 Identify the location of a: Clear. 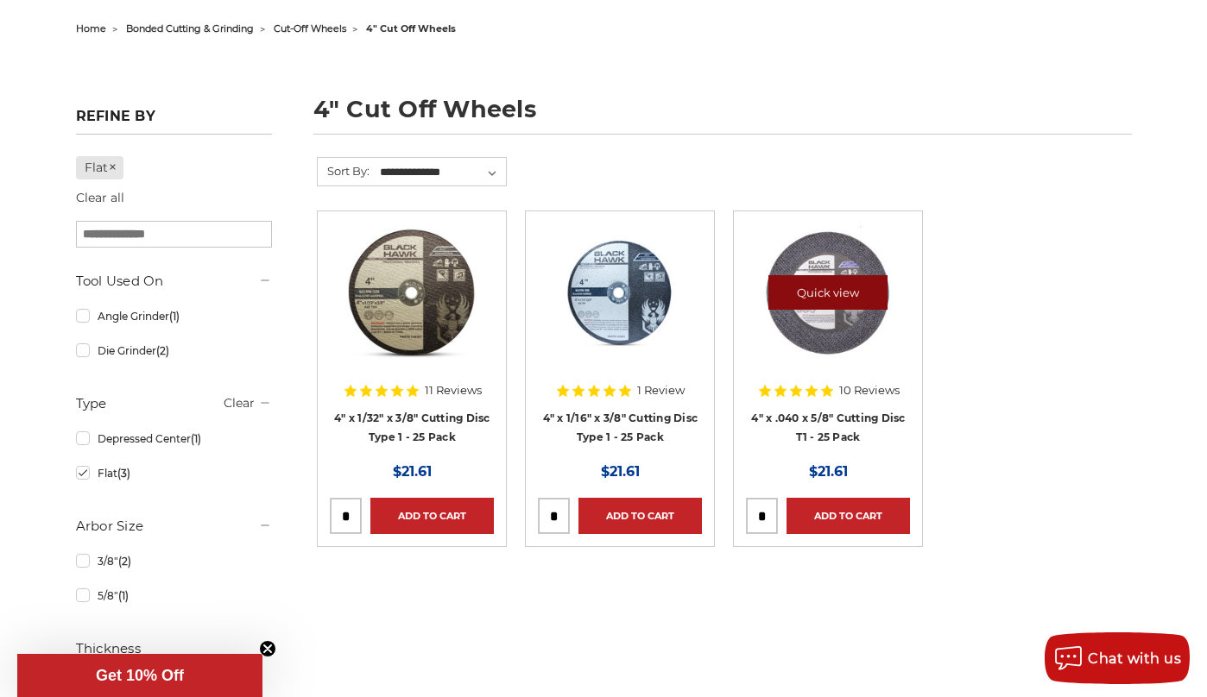
(239, 403).